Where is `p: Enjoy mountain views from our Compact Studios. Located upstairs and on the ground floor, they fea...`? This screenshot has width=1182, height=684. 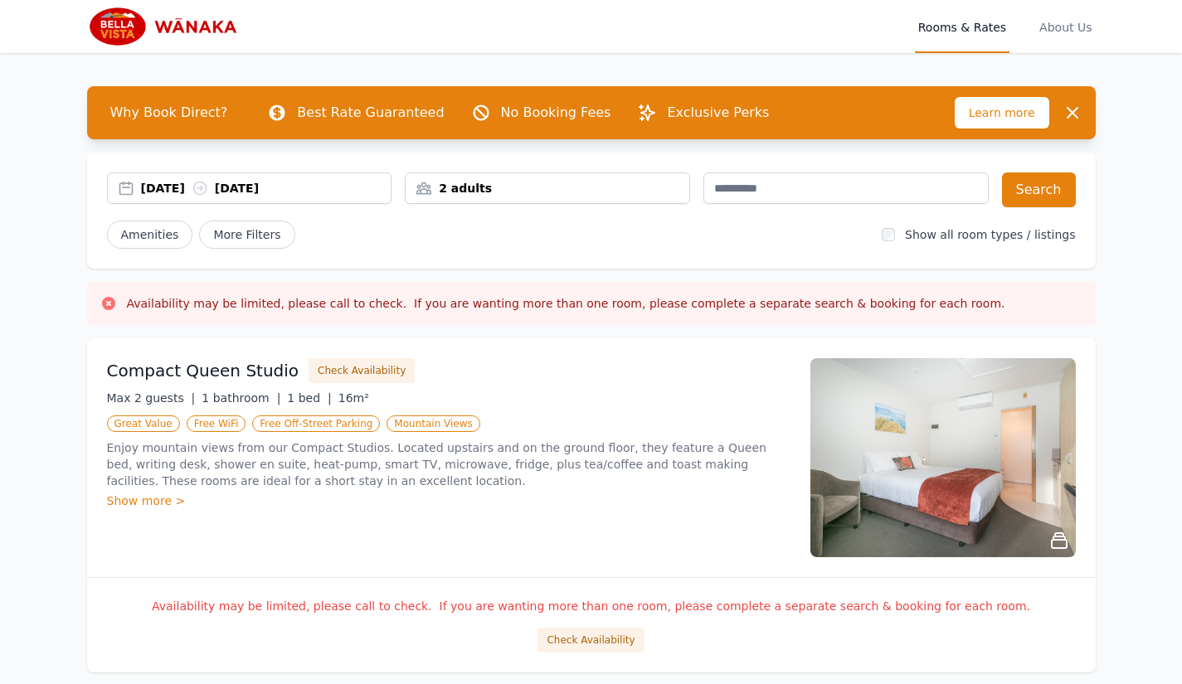 p: Enjoy mountain views from our Compact Studios. Located upstairs and on the ground floor, they fea... is located at coordinates (449, 464).